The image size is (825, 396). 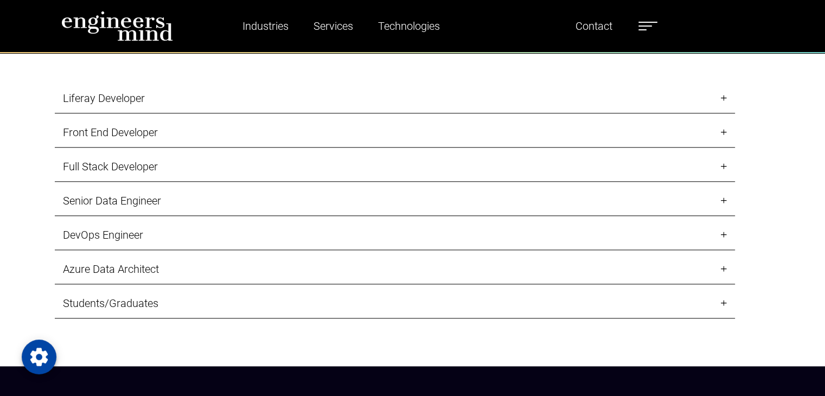 What do you see at coordinates (395, 303) in the screenshot?
I see `a: Students/Graduates` at bounding box center [395, 303].